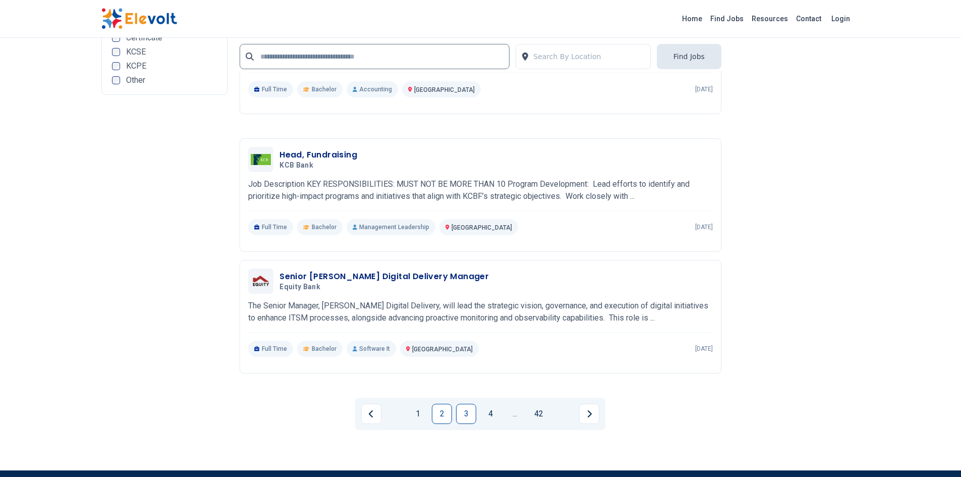 This screenshot has width=961, height=477. I want to click on a: Login, so click(840, 19).